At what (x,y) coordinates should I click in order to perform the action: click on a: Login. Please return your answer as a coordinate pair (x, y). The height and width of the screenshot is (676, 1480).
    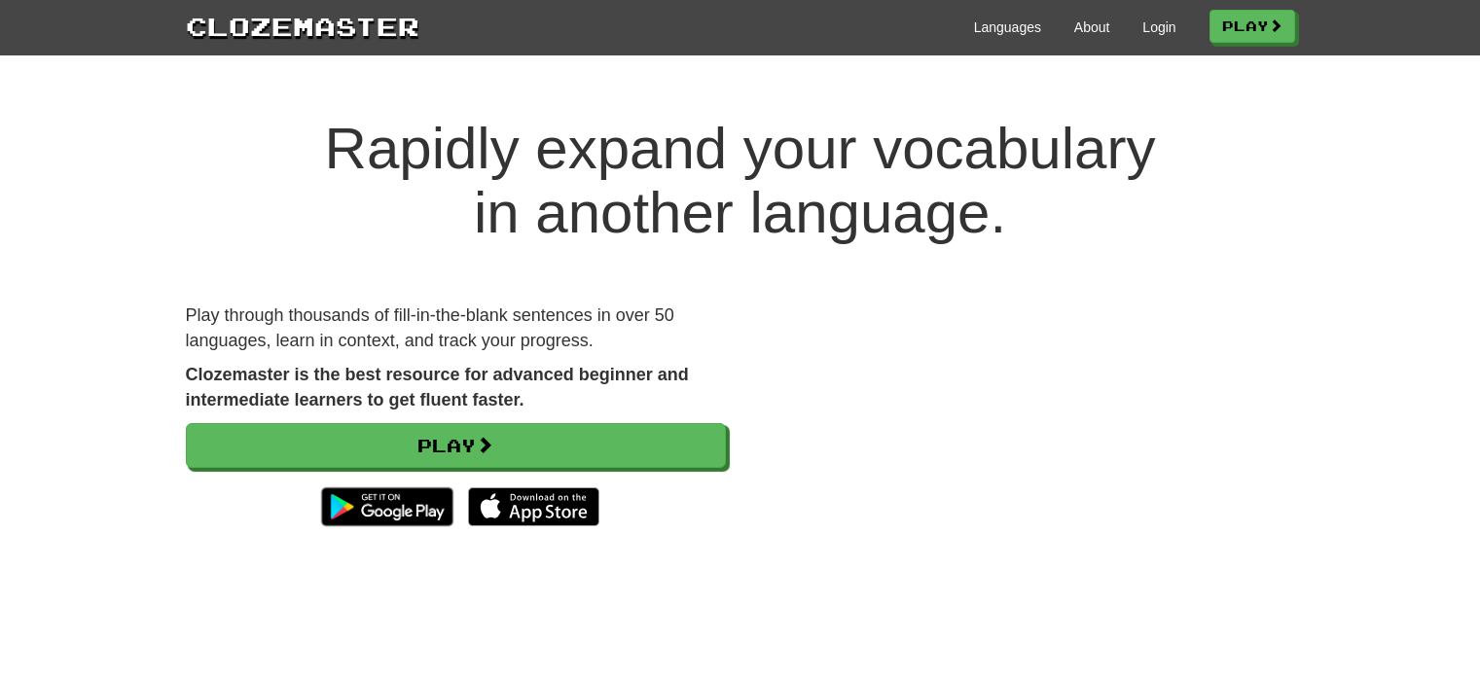
    Looking at the image, I should click on (1159, 27).